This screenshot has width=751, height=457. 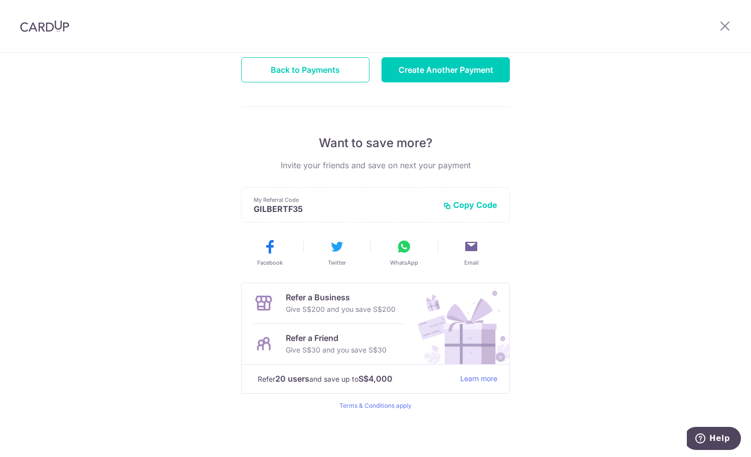 What do you see at coordinates (376, 143) in the screenshot?
I see `p: Want to save more?` at bounding box center [376, 143].